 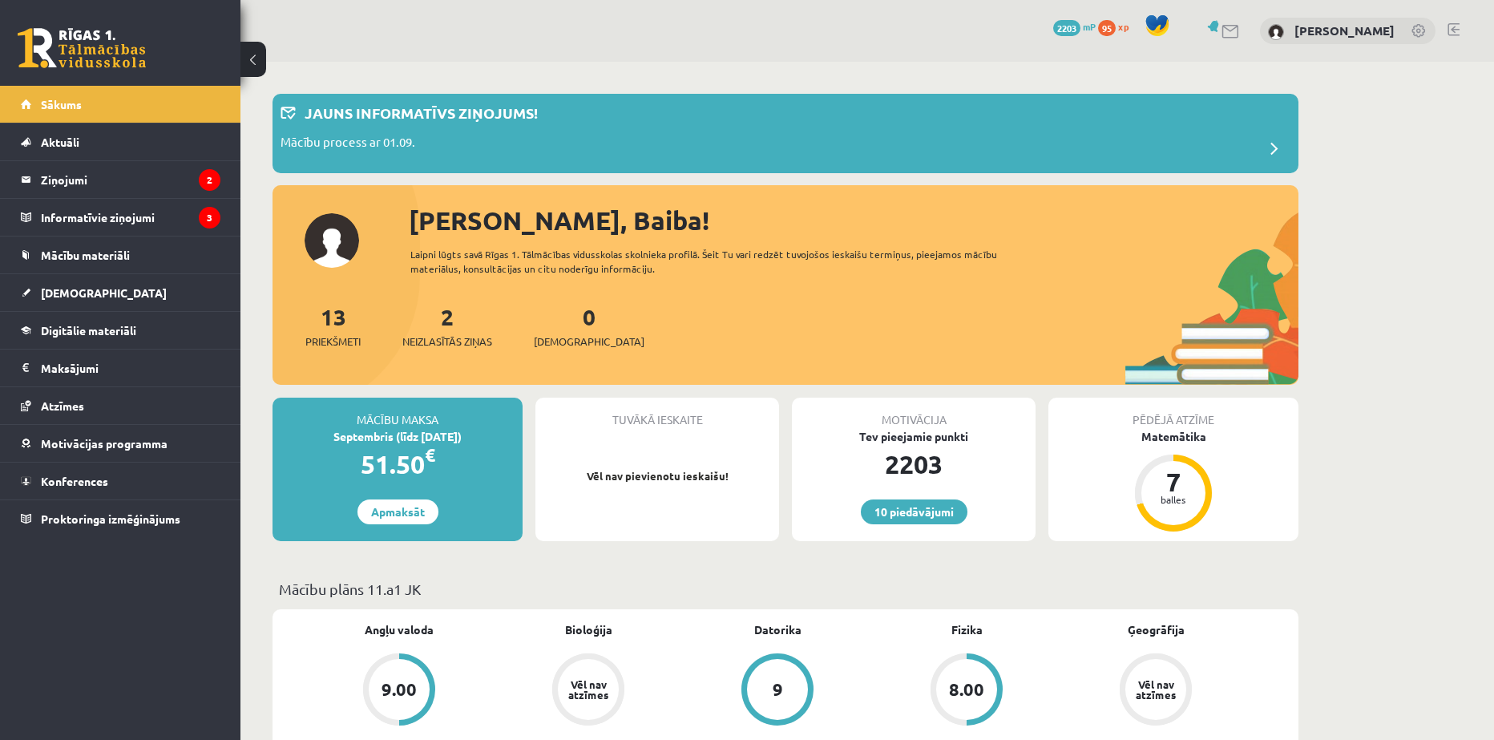 I want to click on legend: Maksājumi, so click(x=131, y=368).